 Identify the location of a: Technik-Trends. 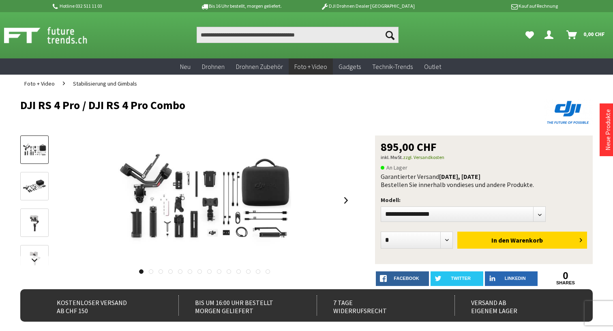
(392, 66).